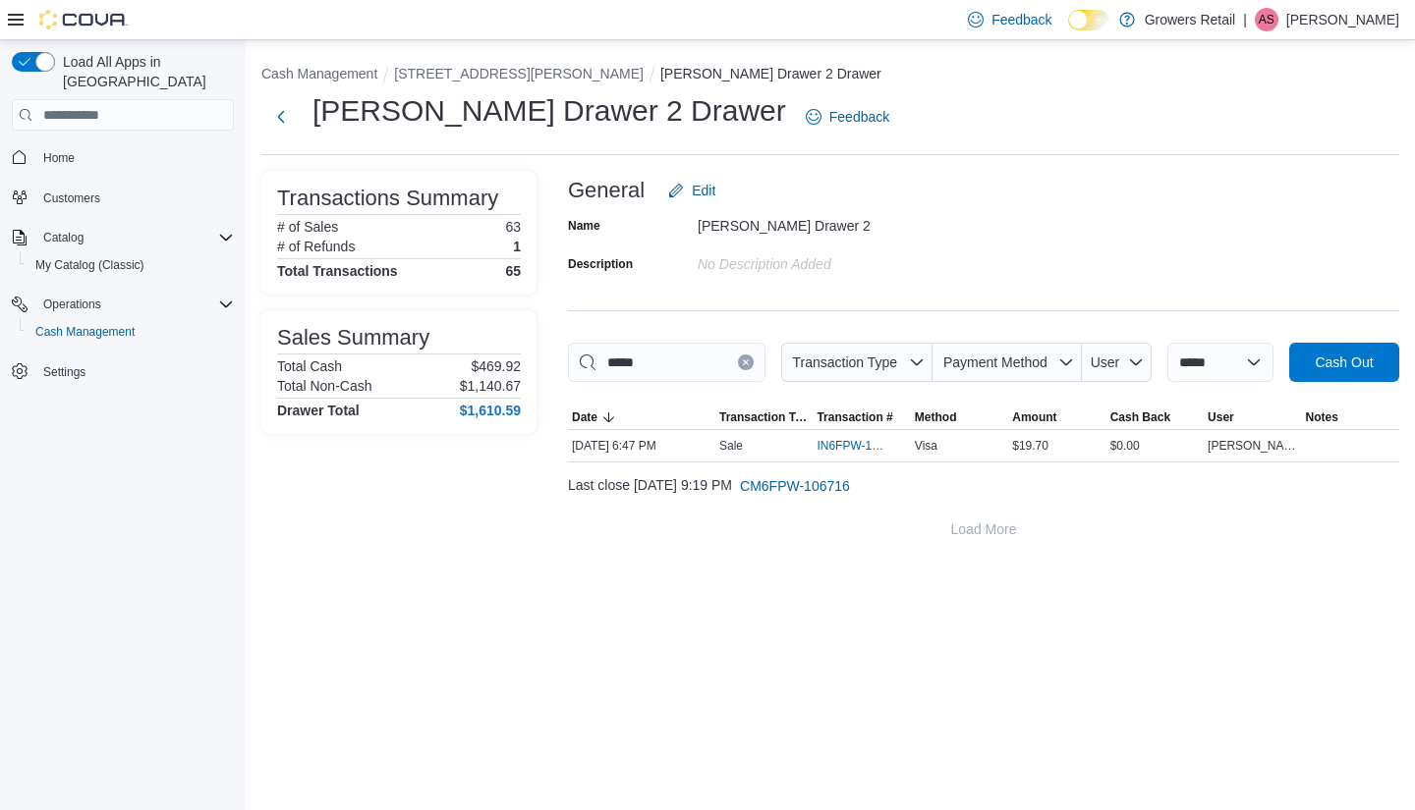  I want to click on span: Edit, so click(703, 191).